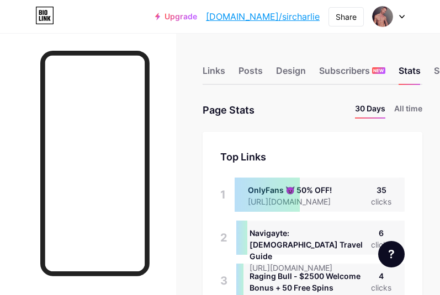  I want to click on div: Design, so click(291, 74).